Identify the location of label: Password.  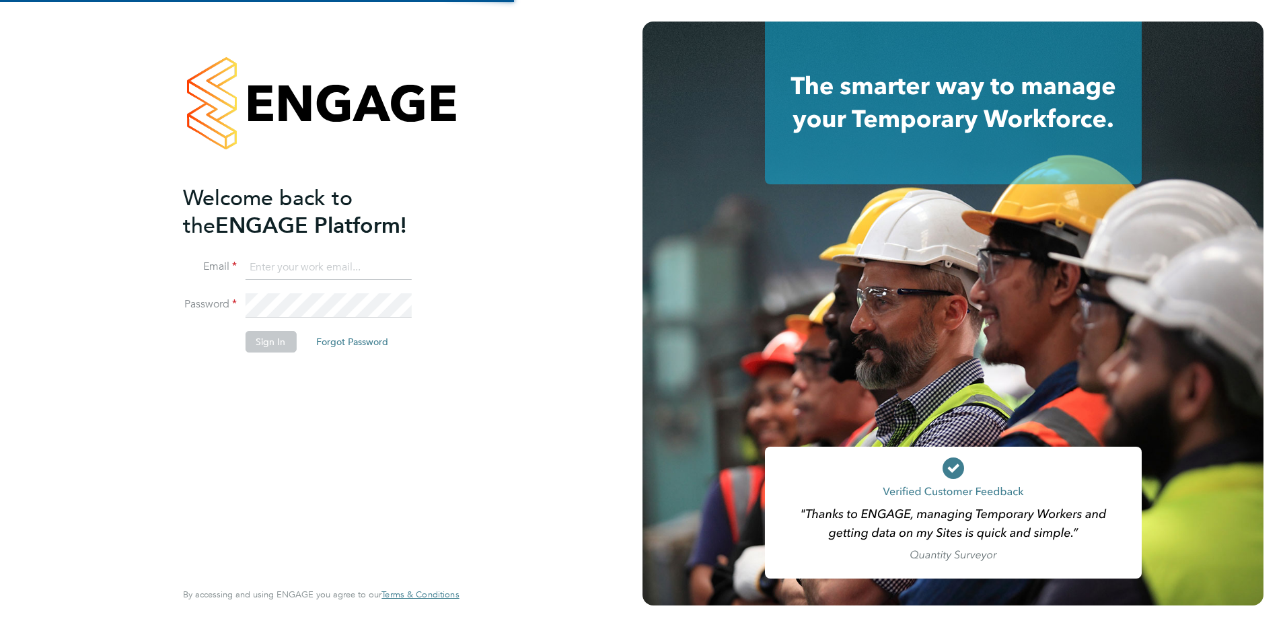
(210, 304).